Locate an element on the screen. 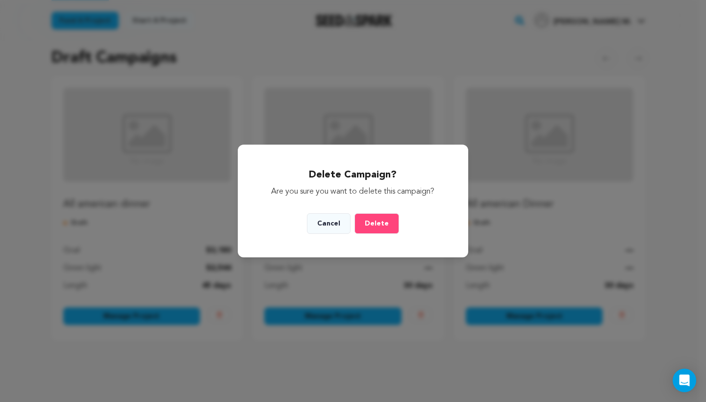 This screenshot has width=706, height=402. h2: Delete Campaign? is located at coordinates (353, 175).